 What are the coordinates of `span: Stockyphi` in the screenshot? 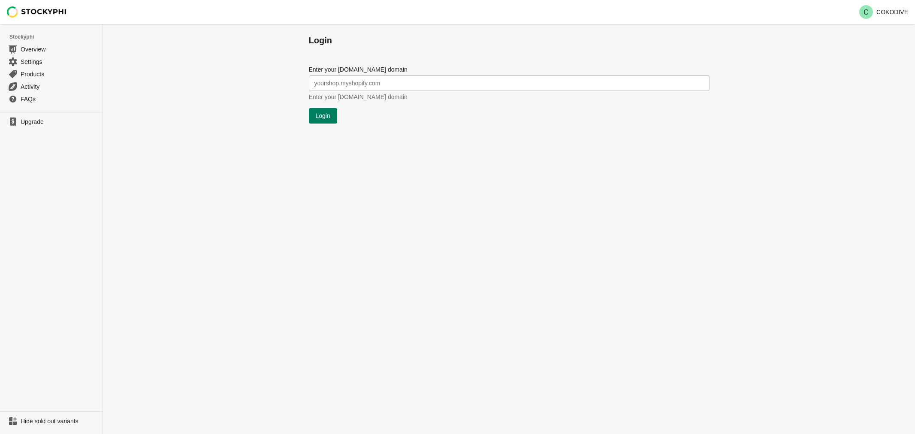 It's located at (56, 37).